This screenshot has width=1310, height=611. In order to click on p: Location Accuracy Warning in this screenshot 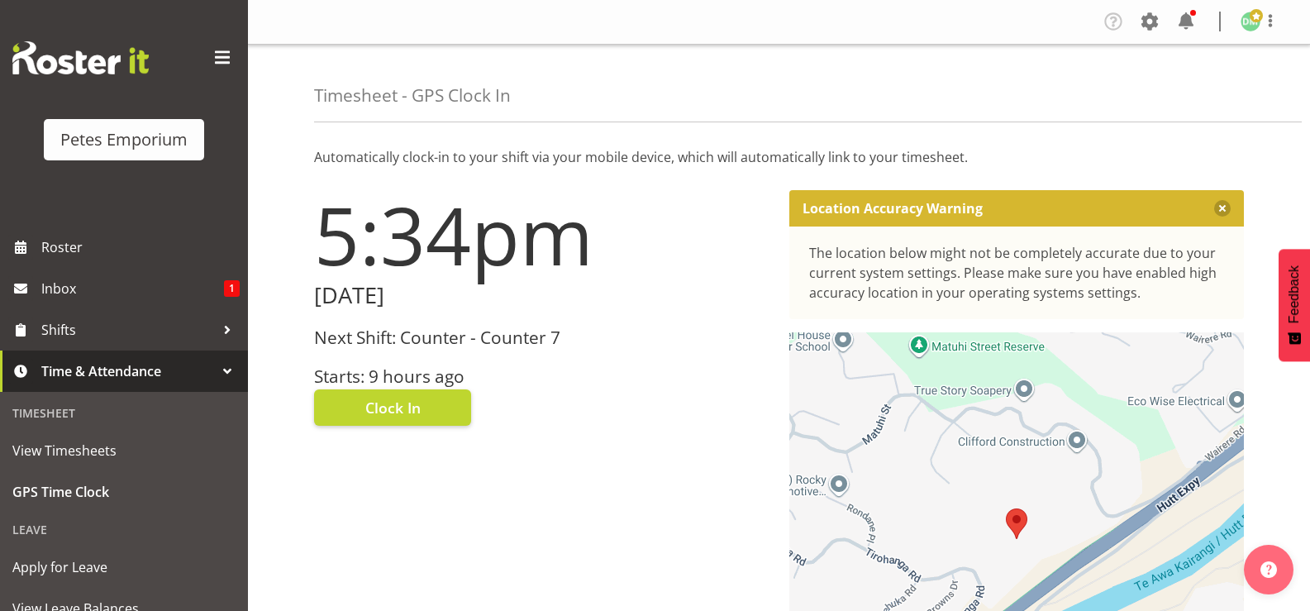, I will do `click(892, 208)`.